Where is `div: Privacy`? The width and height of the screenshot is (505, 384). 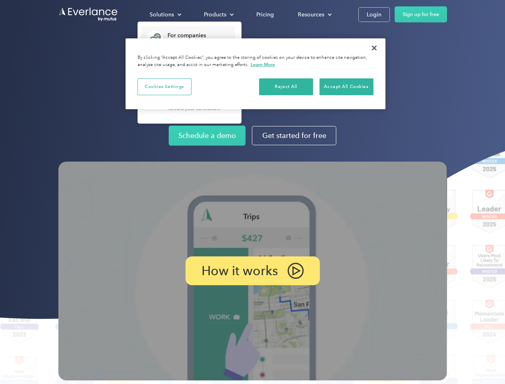 div: Privacy is located at coordinates (255, 74).